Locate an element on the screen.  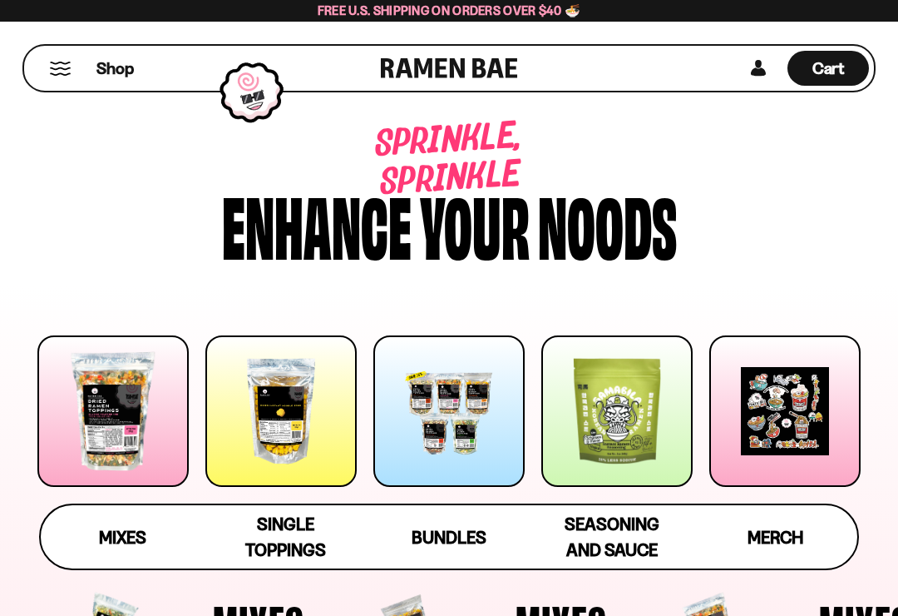
div: your is located at coordinates (475, 223).